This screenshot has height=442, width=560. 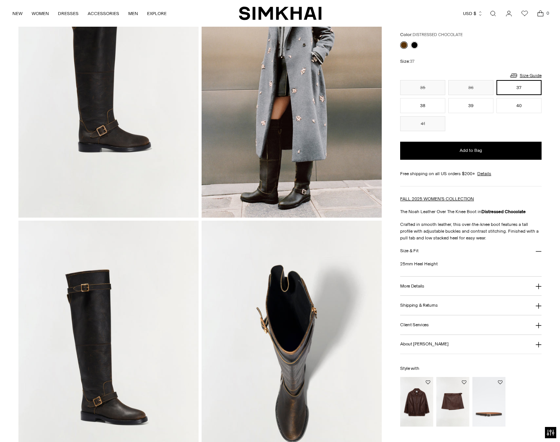 I want to click on button: 35, so click(x=423, y=88).